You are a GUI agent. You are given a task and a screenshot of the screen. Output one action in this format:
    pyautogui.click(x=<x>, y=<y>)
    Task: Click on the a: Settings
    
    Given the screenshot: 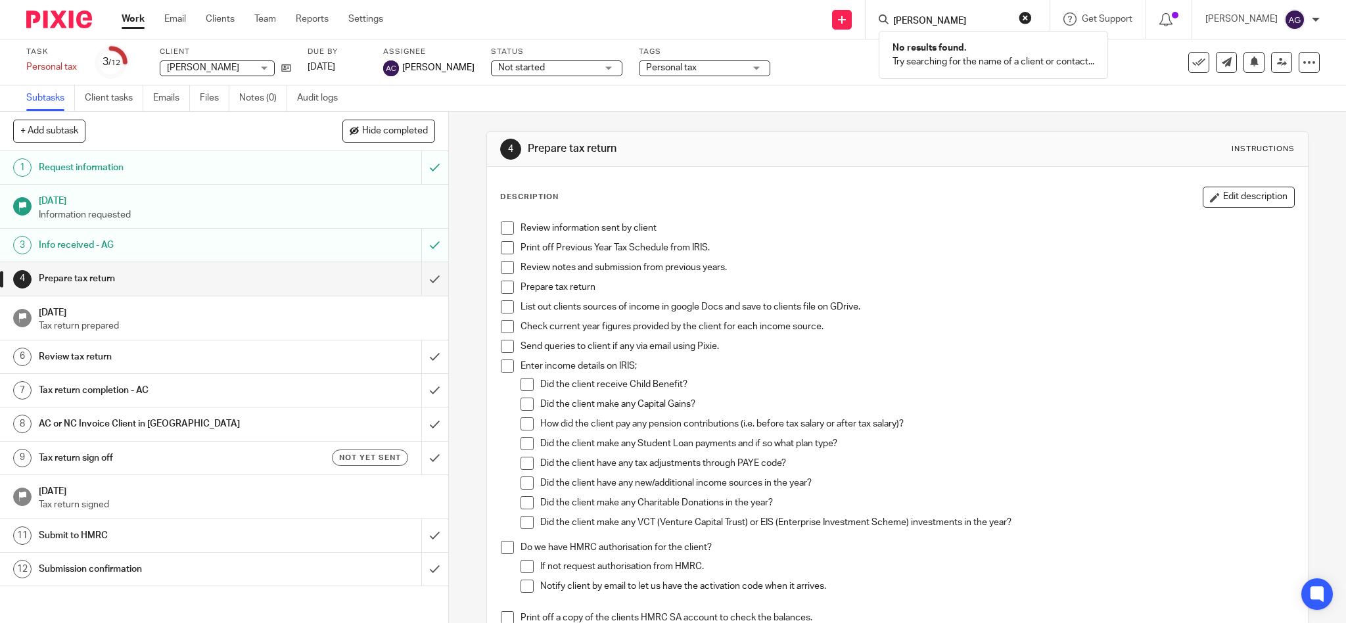 What is the action you would take?
    pyautogui.click(x=365, y=19)
    